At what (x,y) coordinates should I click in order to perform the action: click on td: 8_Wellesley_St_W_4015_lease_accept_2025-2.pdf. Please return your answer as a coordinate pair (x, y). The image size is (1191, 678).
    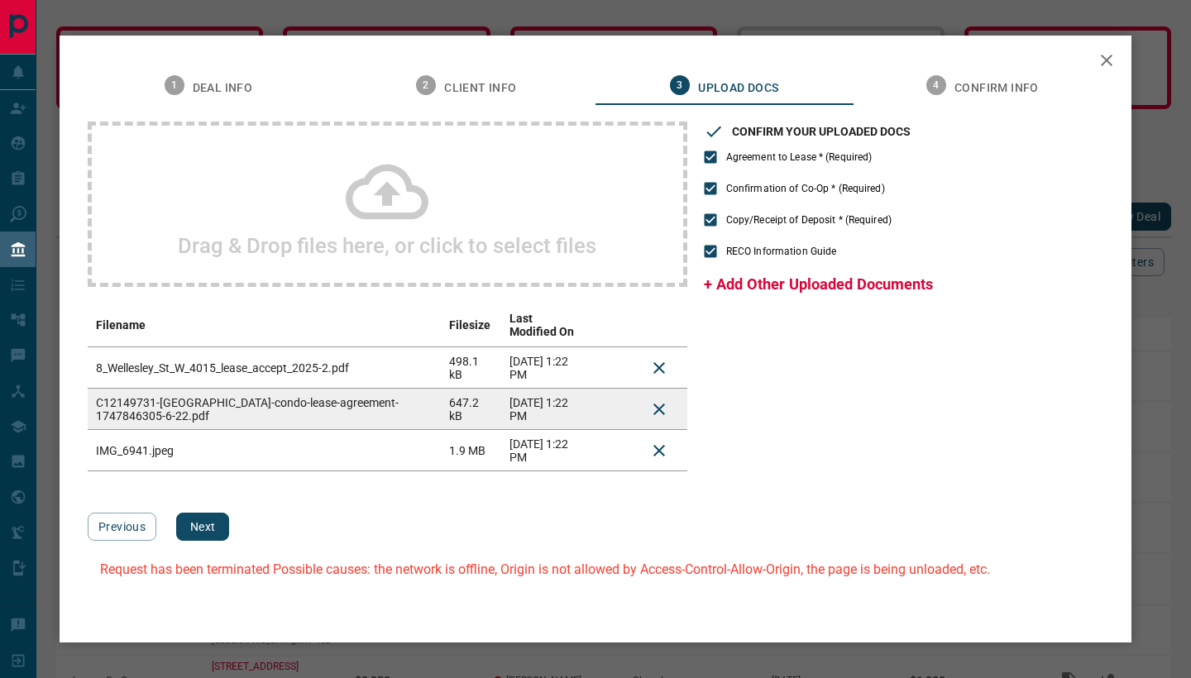
    Looking at the image, I should click on (264, 368).